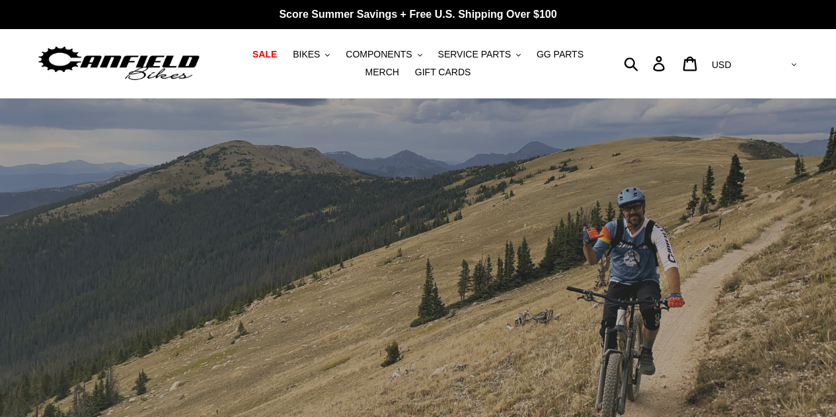 The height and width of the screenshot is (417, 836). I want to click on span: GIFT CARDS, so click(443, 72).